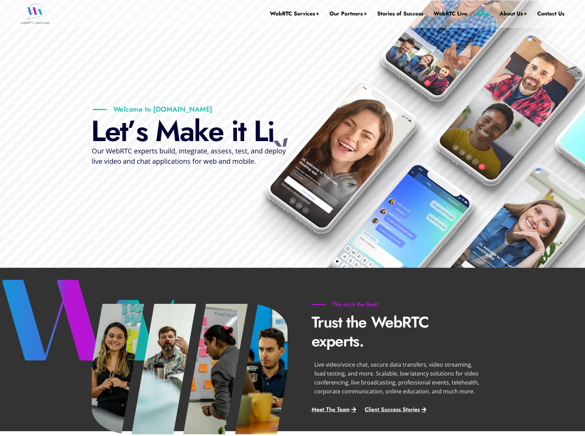 This screenshot has width=585, height=436. What do you see at coordinates (397, 378) in the screenshot?
I see `p: Live video/voice chat, secure data transfers, video streaming, load testing, and more. Scalable, ...` at bounding box center [397, 378].